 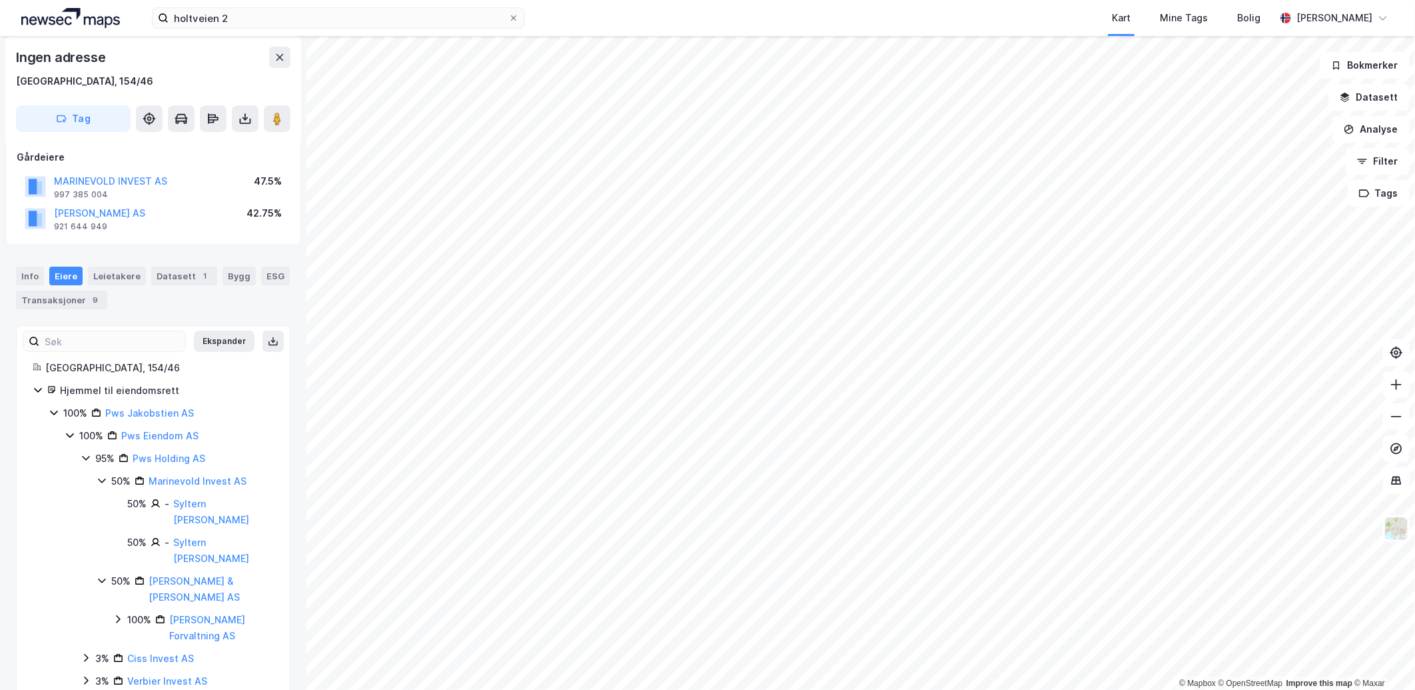 I want to click on a: Pws Jakobstien AS, so click(x=149, y=412).